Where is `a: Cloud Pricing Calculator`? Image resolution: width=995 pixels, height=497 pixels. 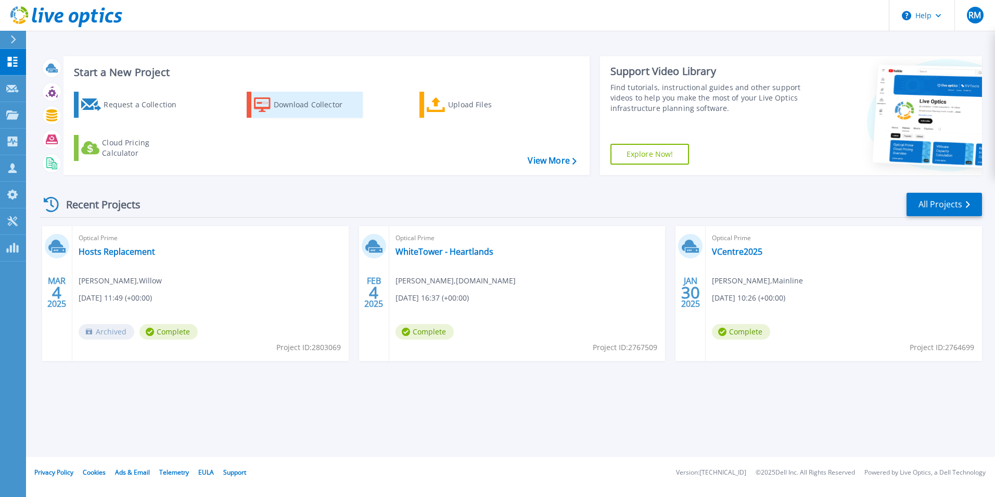 a: Cloud Pricing Calculator is located at coordinates (132, 148).